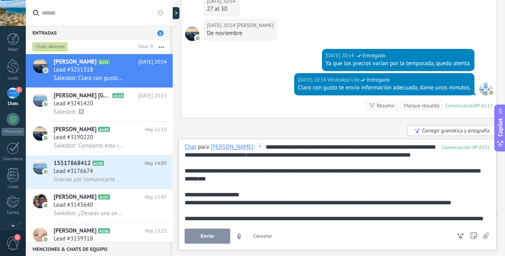 The image size is (505, 256). I want to click on span: Salesbot: 🖼, so click(69, 112).